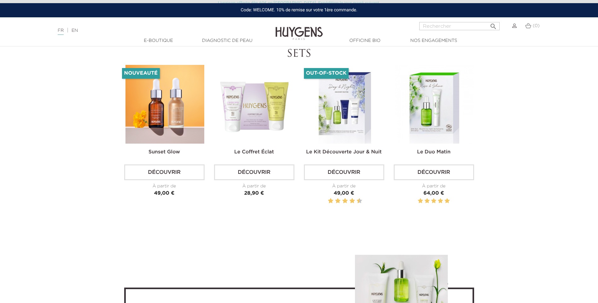  What do you see at coordinates (345, 201) in the screenshot?
I see `label: 6` at bounding box center [345, 201].